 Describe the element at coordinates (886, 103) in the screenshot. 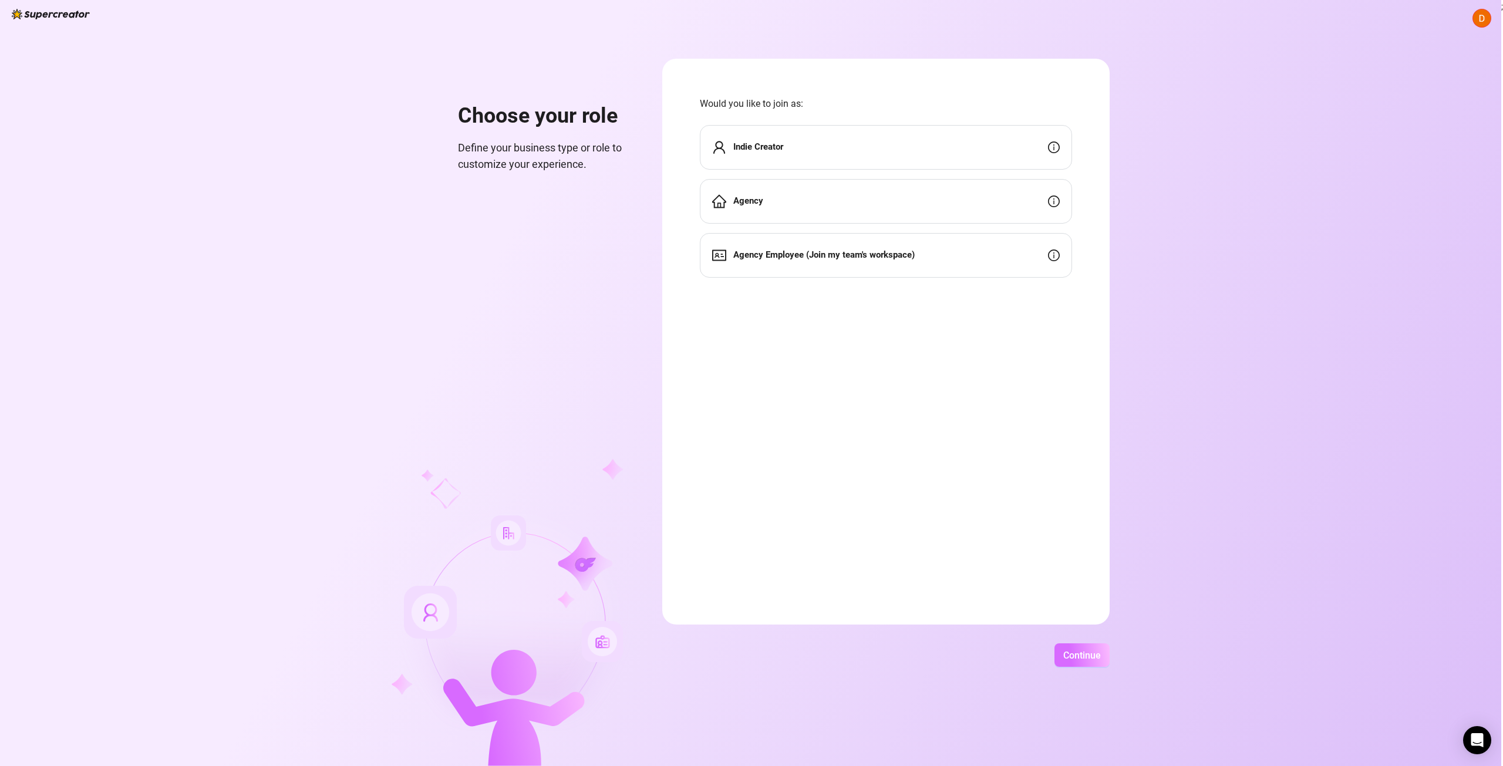

I see `span: Would you like to join as:` at that location.